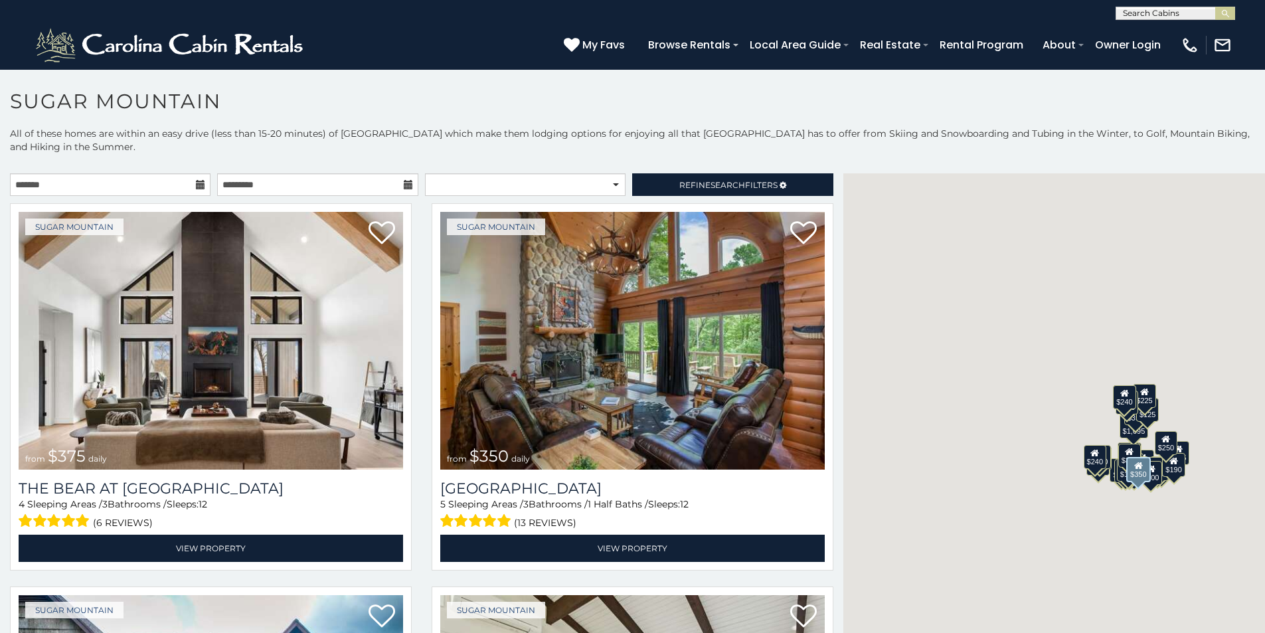 The image size is (1265, 633). I want to click on img: Grouse Moor Lodge, so click(632, 341).